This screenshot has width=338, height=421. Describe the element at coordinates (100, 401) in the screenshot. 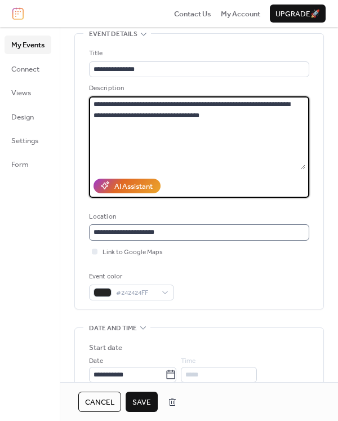

I see `a: Cancel` at that location.